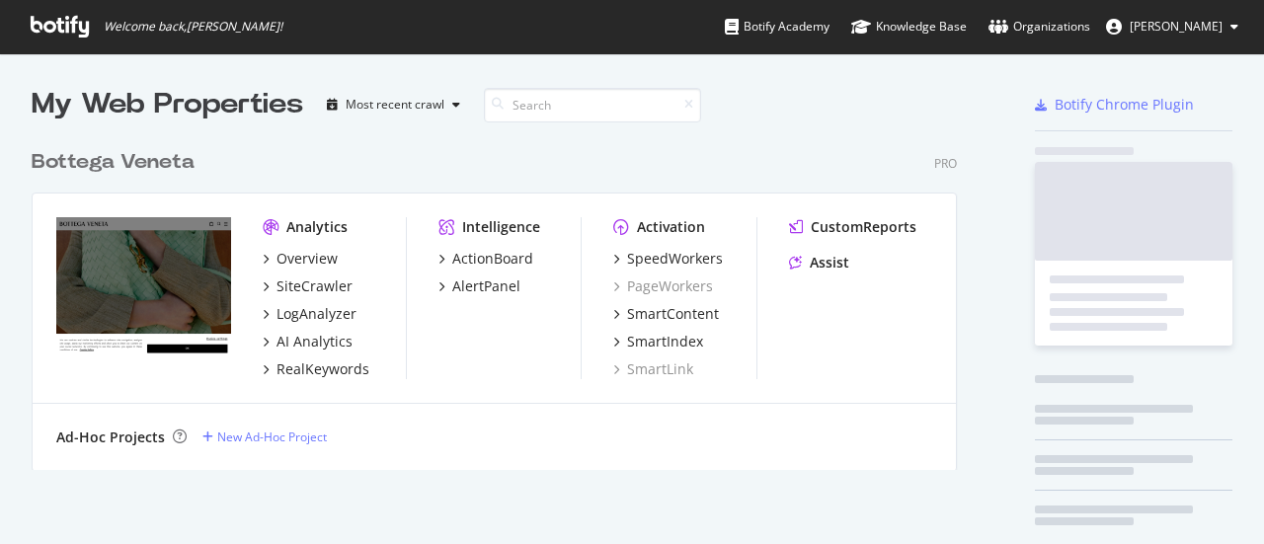 This screenshot has height=544, width=1264. What do you see at coordinates (653, 369) in the screenshot?
I see `div: SmartLink` at bounding box center [653, 369].